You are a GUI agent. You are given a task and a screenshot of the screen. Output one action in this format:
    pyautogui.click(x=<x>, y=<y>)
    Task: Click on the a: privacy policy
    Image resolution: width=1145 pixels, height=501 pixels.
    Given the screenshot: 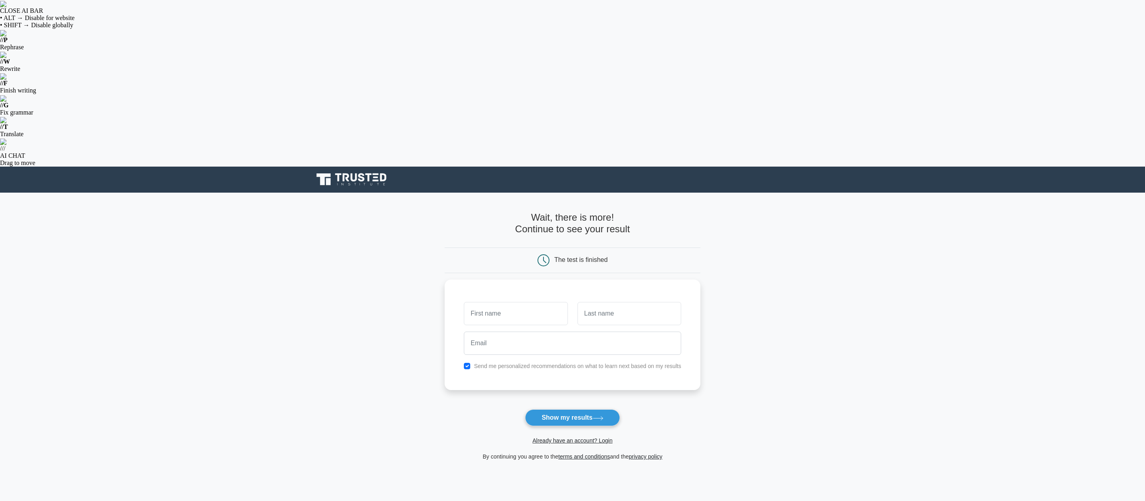 What is the action you would take?
    pyautogui.click(x=646, y=456)
    